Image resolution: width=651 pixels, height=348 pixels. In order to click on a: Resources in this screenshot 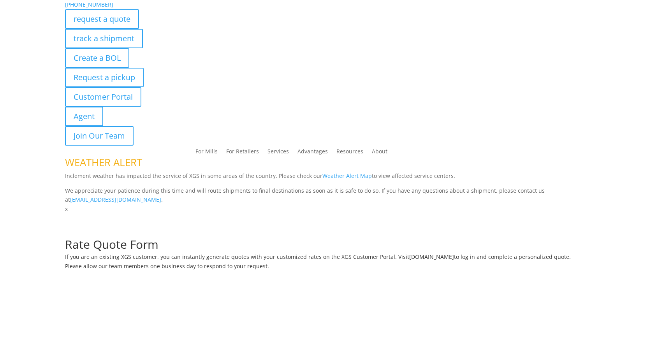, I will do `click(350, 153)`.